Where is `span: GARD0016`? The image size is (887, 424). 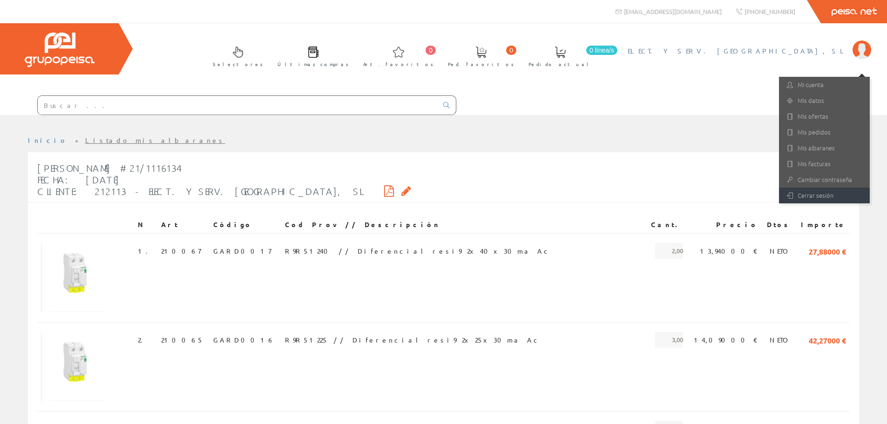 span: GARD0016 is located at coordinates (244, 340).